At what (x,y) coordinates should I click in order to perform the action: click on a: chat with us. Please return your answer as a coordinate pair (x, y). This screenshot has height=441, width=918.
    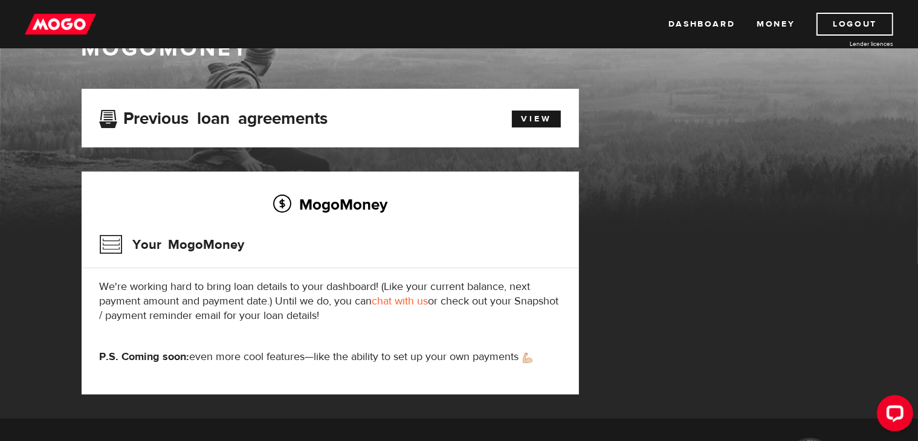
    Looking at the image, I should click on (400, 301).